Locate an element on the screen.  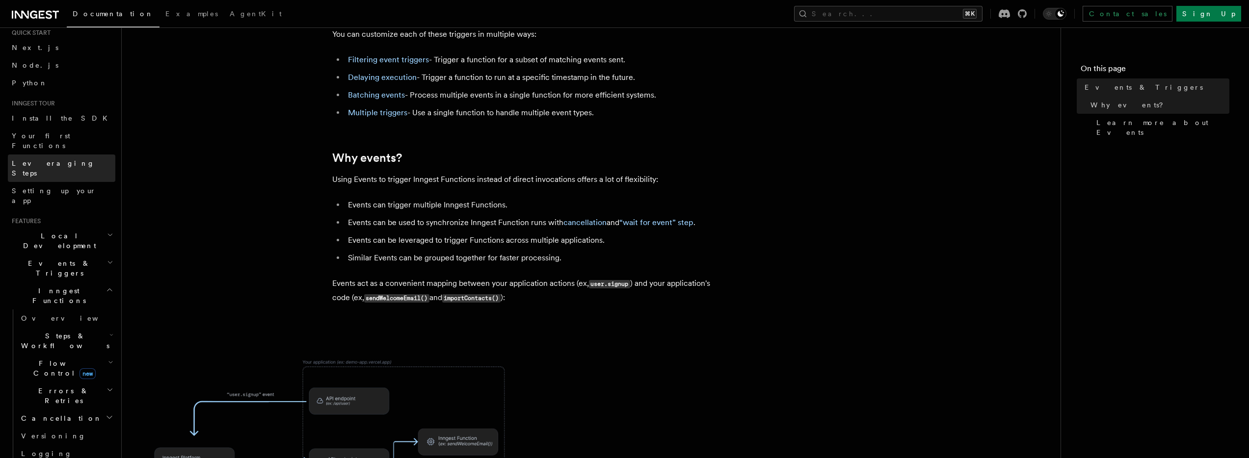
a: Next.js is located at coordinates (61, 48).